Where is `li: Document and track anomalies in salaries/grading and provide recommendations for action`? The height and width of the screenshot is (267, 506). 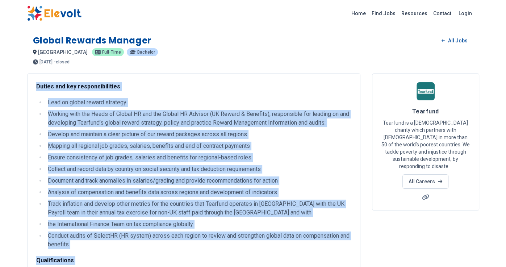
li: Document and track anomalies in salaries/grading and provide recommendations for action is located at coordinates (198, 181).